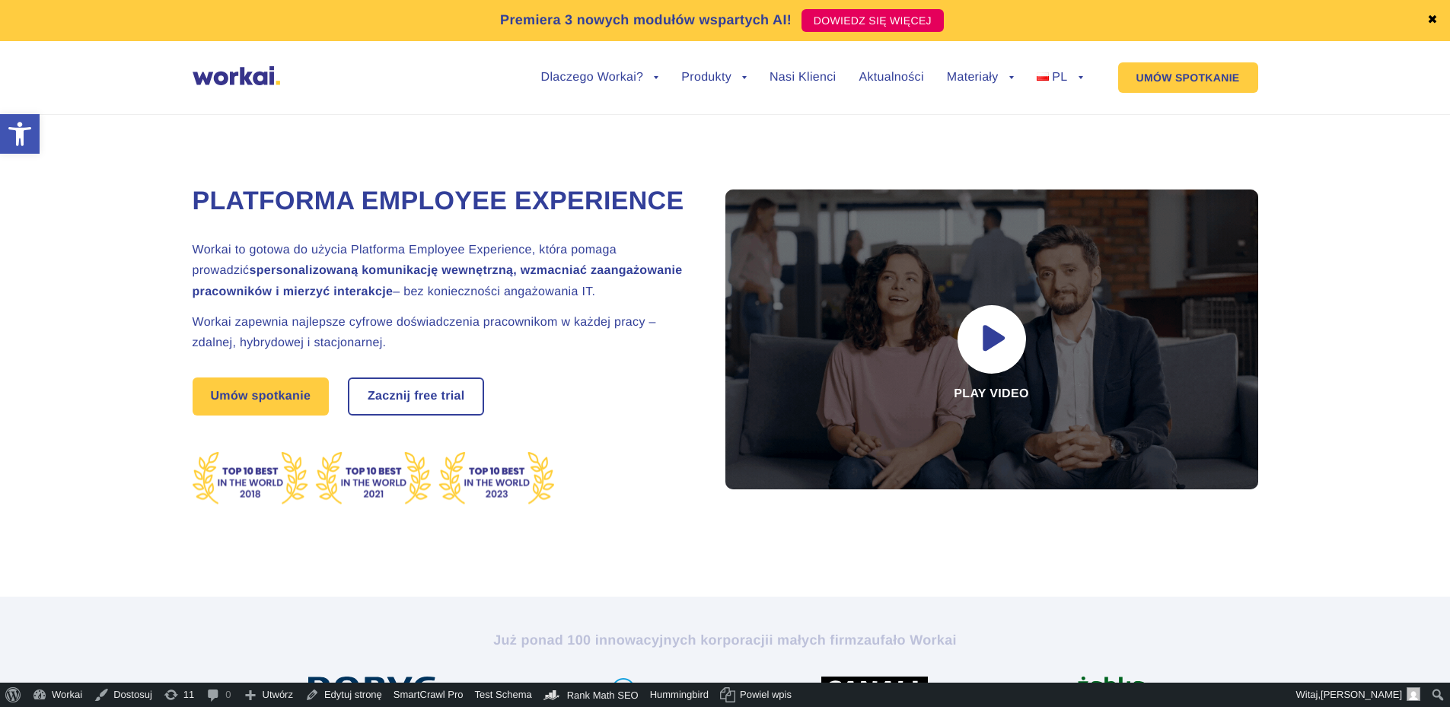 The image size is (1450, 707). I want to click on a: Dlaczego Workai?, so click(600, 78).